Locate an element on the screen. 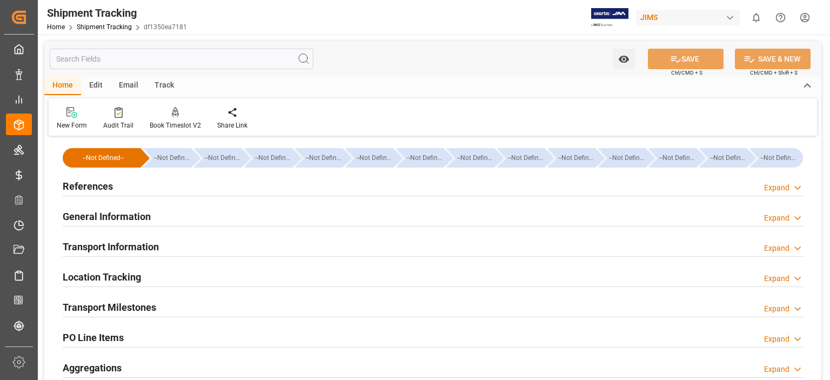 The width and height of the screenshot is (830, 380). button: Help Center is located at coordinates (781, 17).